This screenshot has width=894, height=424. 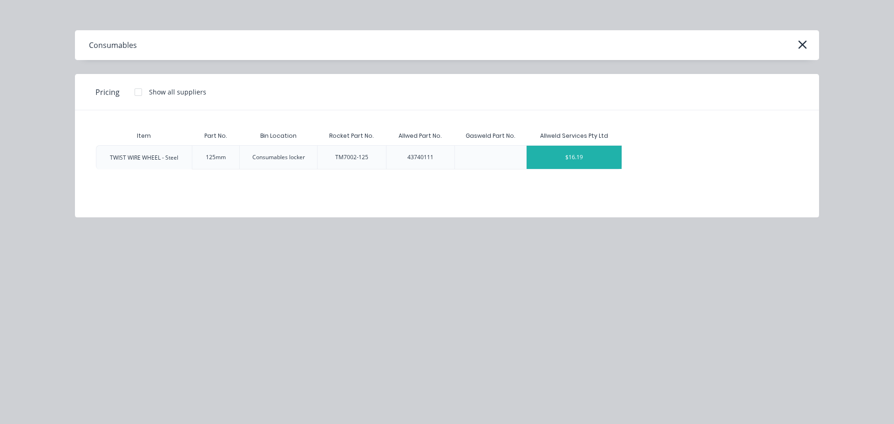 What do you see at coordinates (144, 158) in the screenshot?
I see `div: TWIST WIRE WHEEL - Steel` at bounding box center [144, 158].